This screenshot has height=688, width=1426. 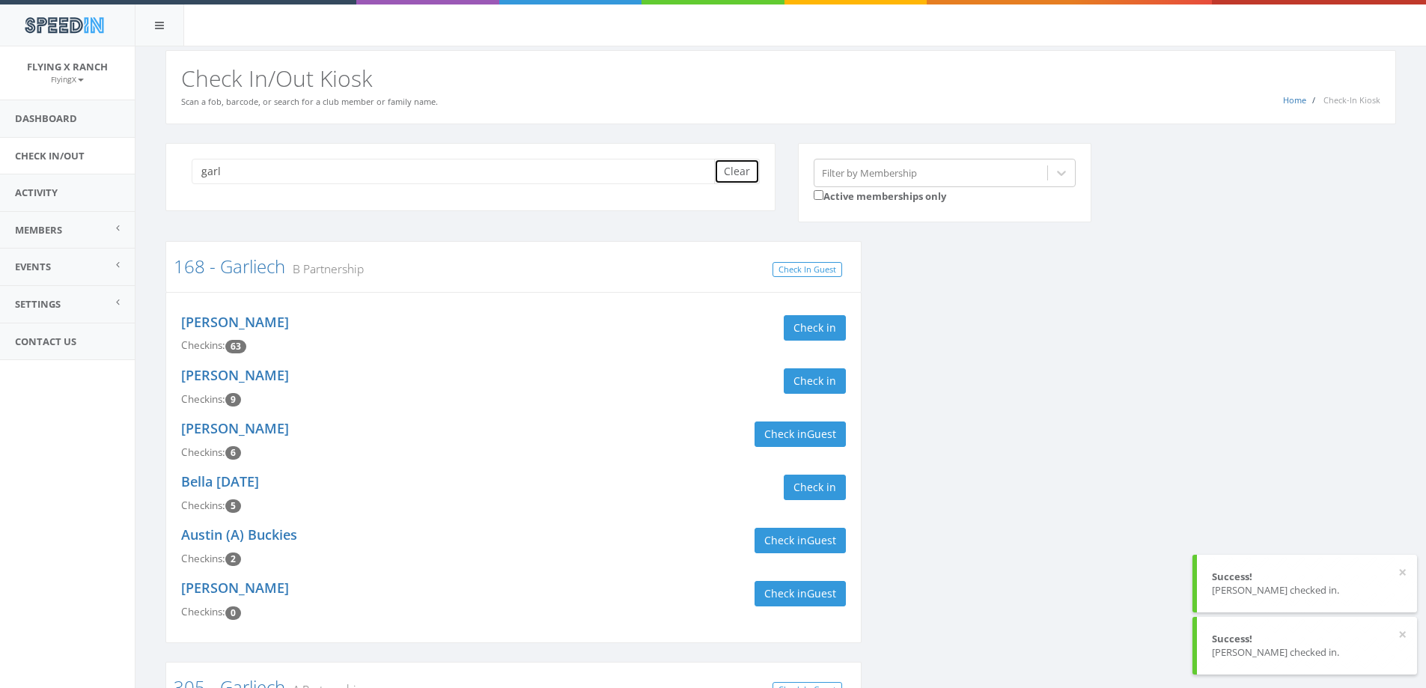 What do you see at coordinates (807, 270) in the screenshot?
I see `a: Check In Guest` at bounding box center [807, 270].